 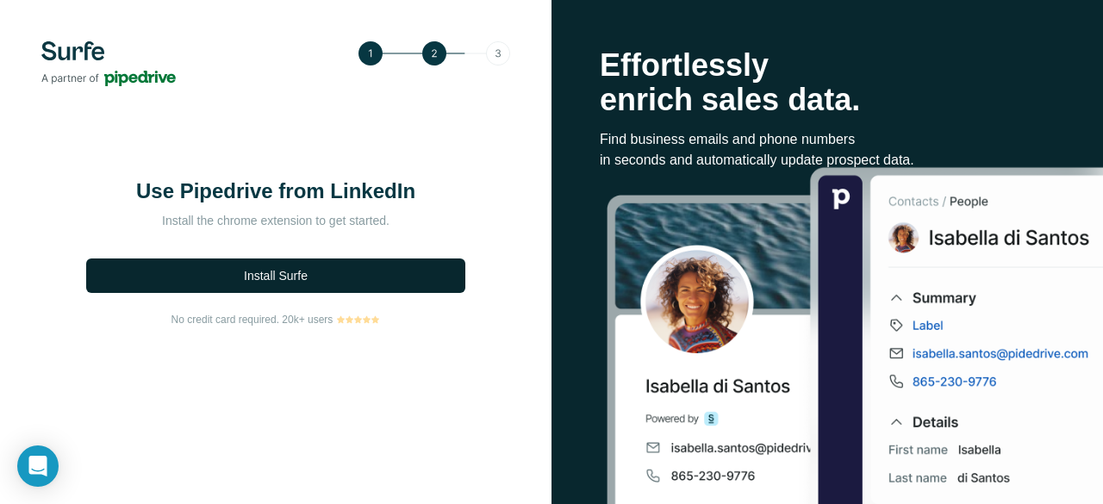 I want to click on img: Step 2, so click(x=434, y=53).